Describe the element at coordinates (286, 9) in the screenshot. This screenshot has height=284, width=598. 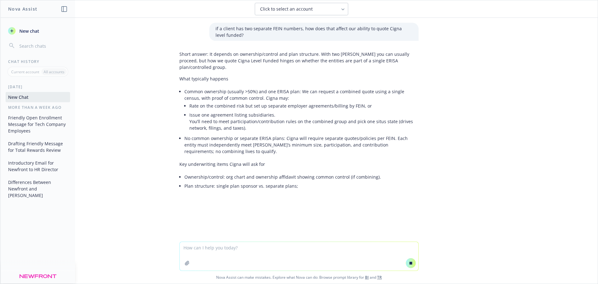
I see `span: Click to select an account` at that location.